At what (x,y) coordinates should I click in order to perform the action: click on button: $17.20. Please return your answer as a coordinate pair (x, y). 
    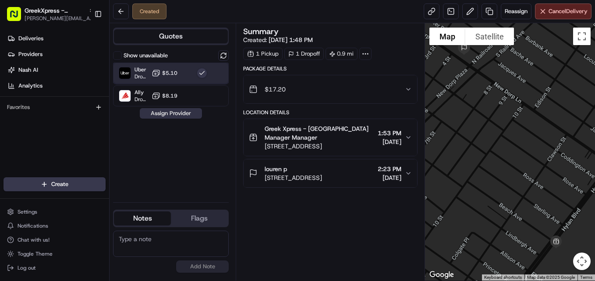
    Looking at the image, I should click on (330, 89).